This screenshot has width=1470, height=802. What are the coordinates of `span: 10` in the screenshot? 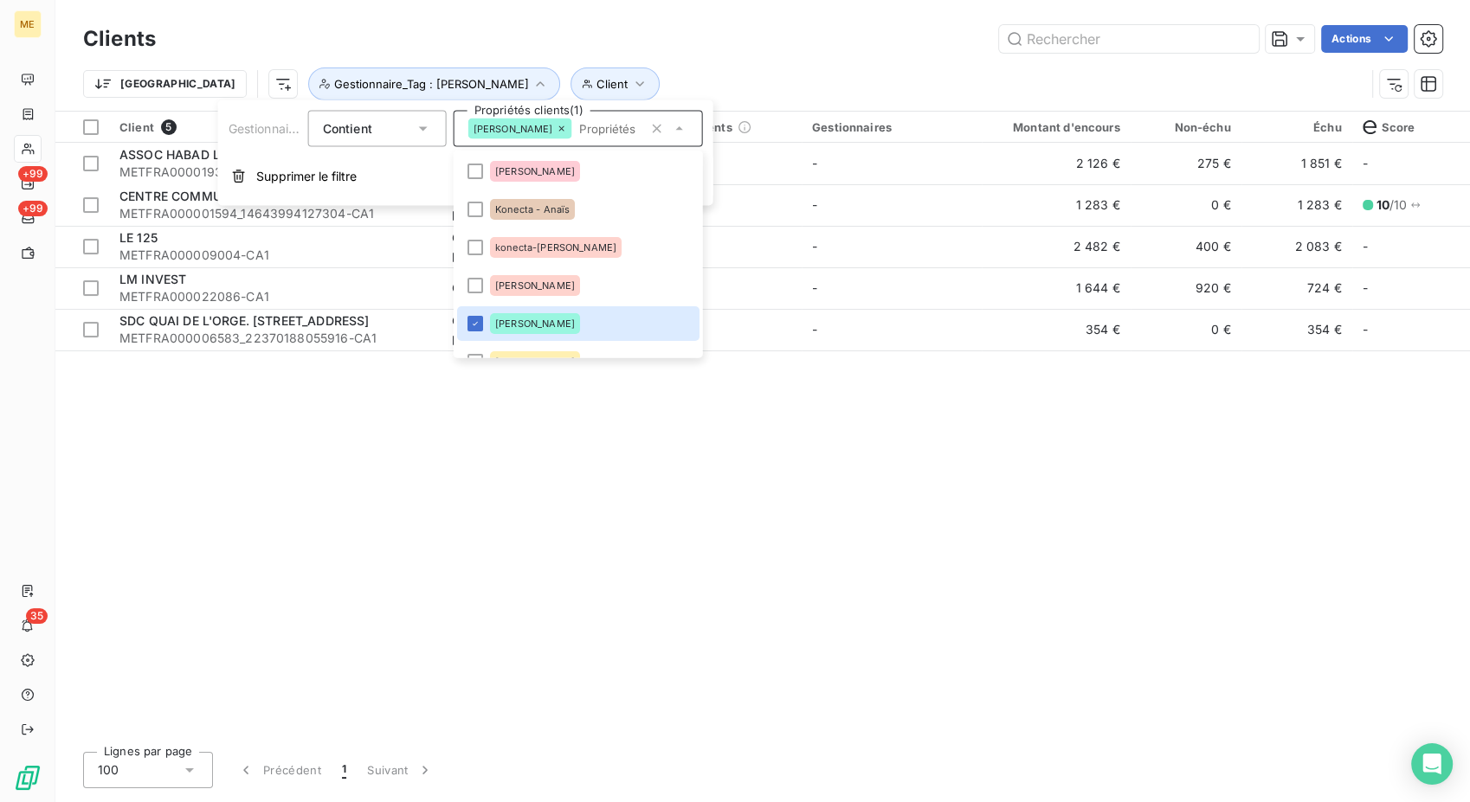 It's located at (1382, 204).